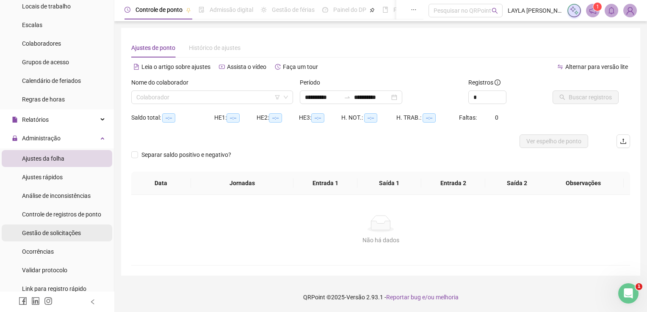 This screenshot has width=647, height=312. What do you see at coordinates (32, 25) in the screenshot?
I see `span: Escalas` at bounding box center [32, 25].